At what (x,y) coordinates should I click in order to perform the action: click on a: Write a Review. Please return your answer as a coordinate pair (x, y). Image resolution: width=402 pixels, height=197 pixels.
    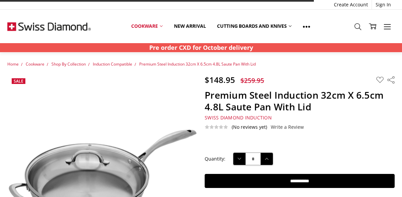
    Looking at the image, I should click on (287, 127).